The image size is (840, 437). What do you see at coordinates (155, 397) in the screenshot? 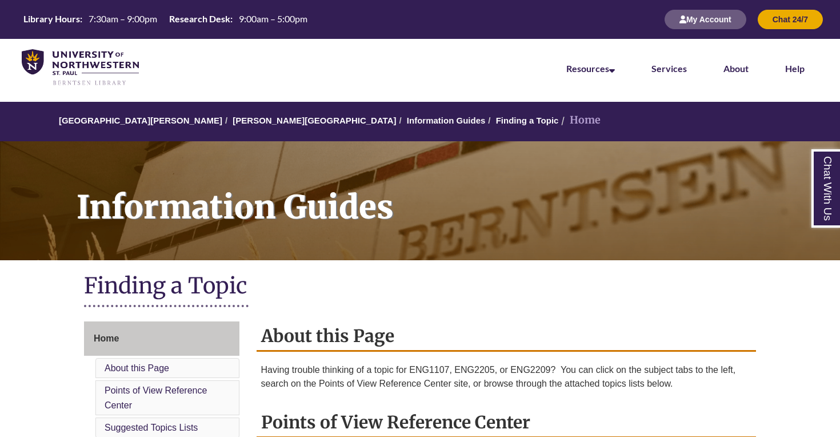
I see `a: Points of View Reference Center` at bounding box center [155, 397].